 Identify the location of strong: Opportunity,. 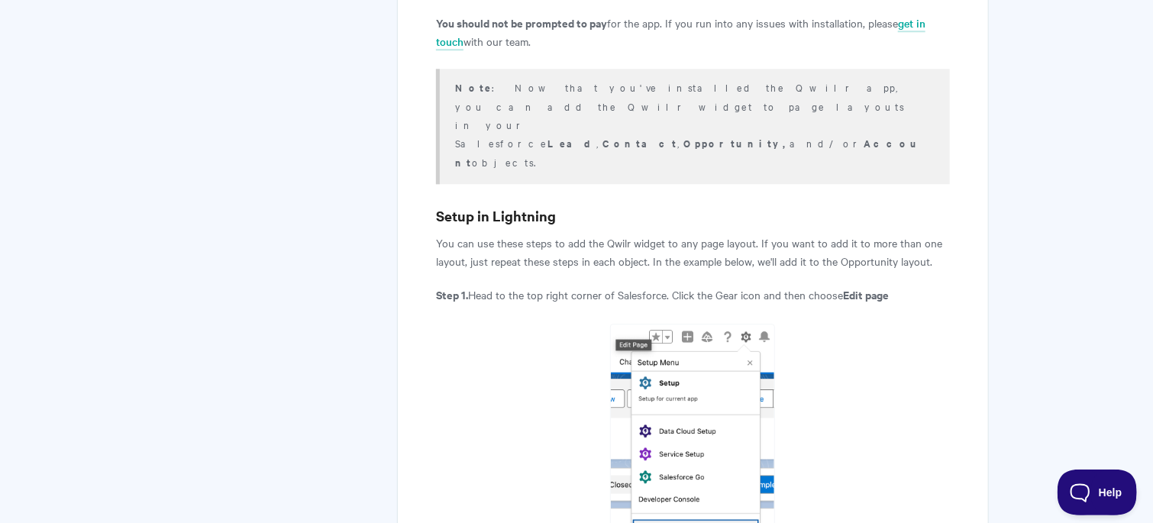
(736, 143).